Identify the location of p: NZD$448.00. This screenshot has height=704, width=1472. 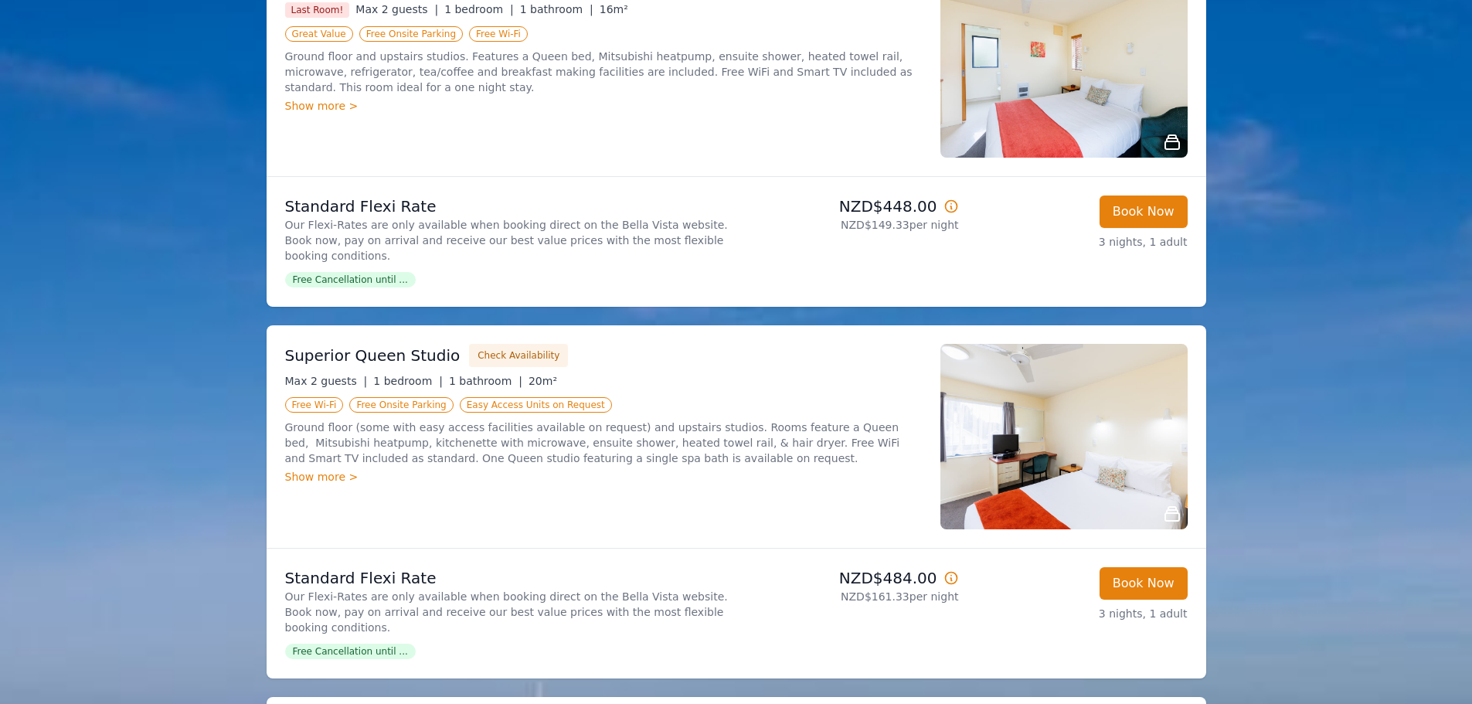
(851, 206).